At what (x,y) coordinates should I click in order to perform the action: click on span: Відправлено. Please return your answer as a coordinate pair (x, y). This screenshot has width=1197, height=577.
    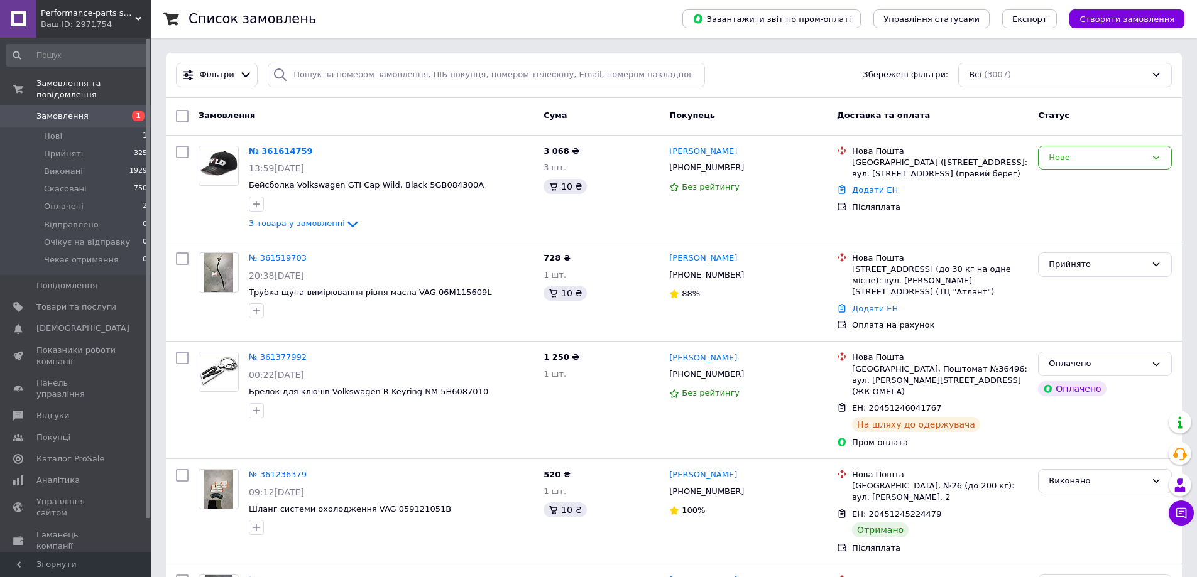
    Looking at the image, I should click on (71, 225).